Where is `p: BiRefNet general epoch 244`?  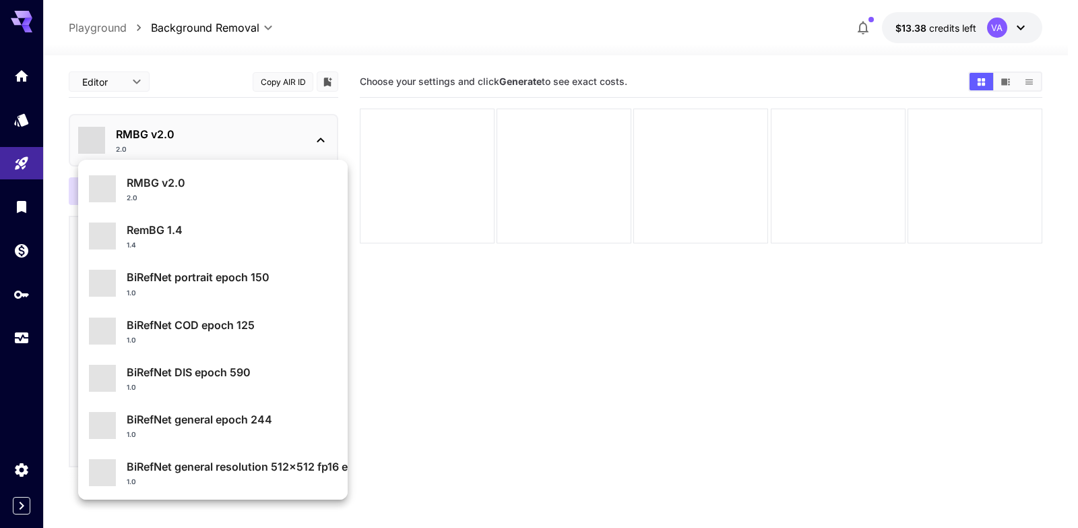 p: BiRefNet general epoch 244 is located at coordinates (232, 419).